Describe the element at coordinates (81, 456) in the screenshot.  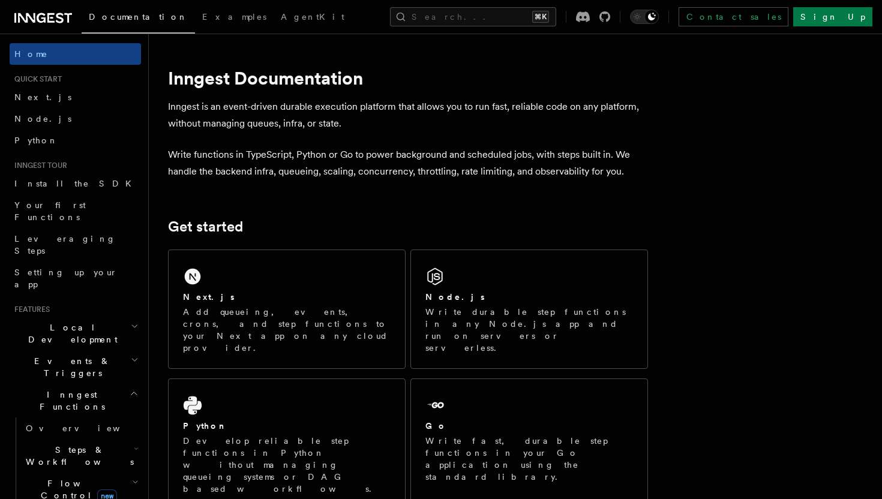
I see `button: Steps & Workflows` at that location.